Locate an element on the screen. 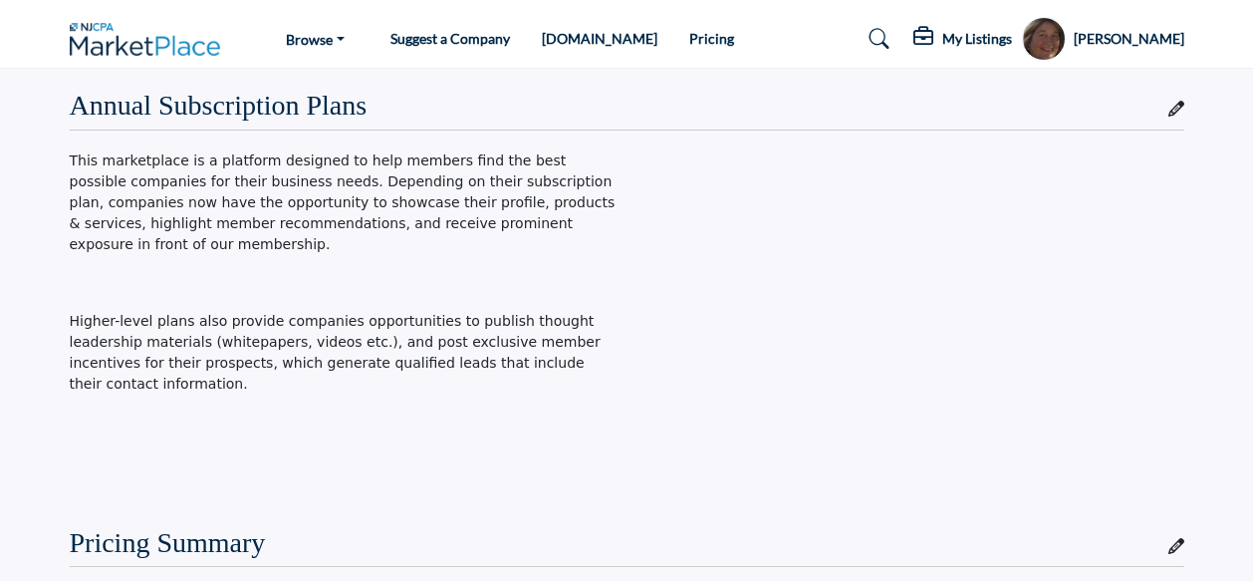  button: Show hide supplier dropdown is located at coordinates (1044, 39).